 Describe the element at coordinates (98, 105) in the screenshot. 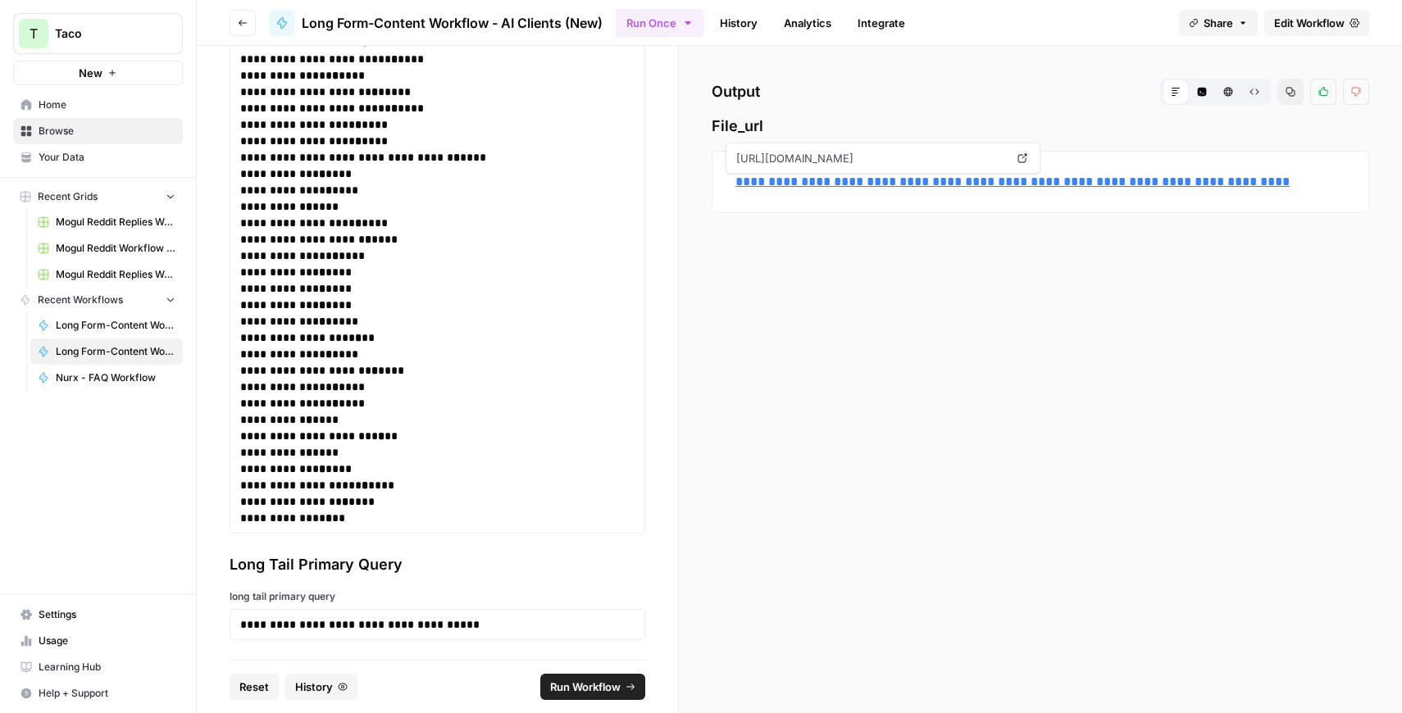

I see `a: Home` at that location.